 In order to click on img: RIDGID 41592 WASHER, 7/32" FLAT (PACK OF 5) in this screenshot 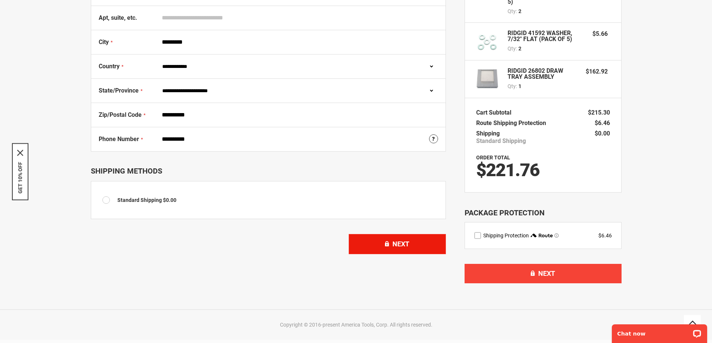, I will do `click(487, 41)`.